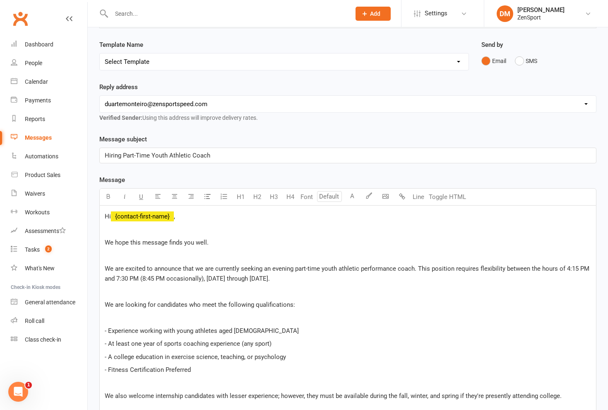 The height and width of the screenshot is (410, 608). Describe the element at coordinates (49, 268) in the screenshot. I see `a: What's New` at that location.